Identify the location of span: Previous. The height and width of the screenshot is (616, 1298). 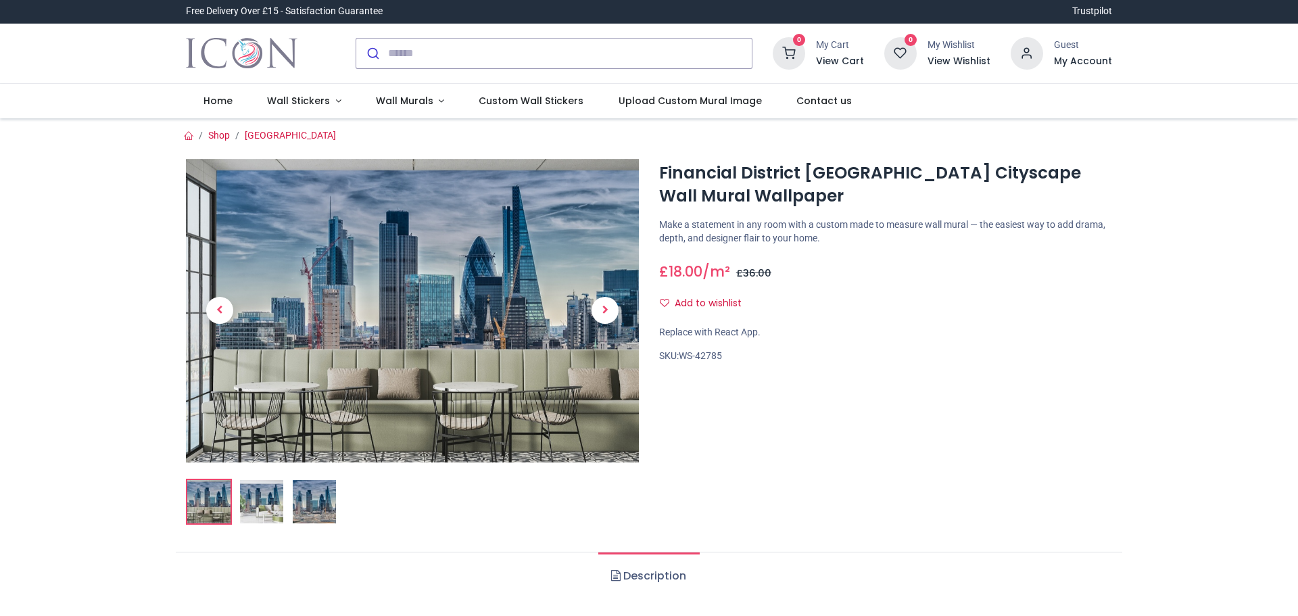
(220, 310).